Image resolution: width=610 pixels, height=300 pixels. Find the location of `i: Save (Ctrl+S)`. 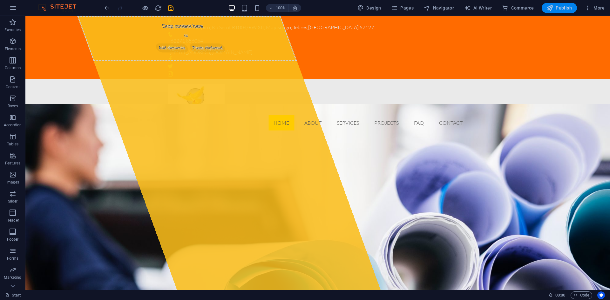

i: Save (Ctrl+S) is located at coordinates (171, 8).